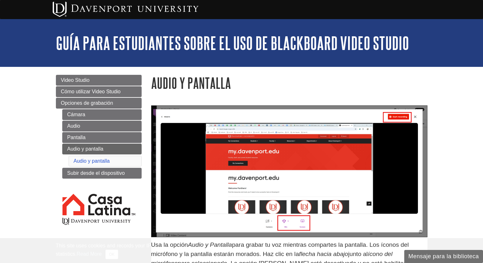  What do you see at coordinates (233, 43) in the screenshot?
I see `a: Guía para estudiantes sobre el uso de Blackboard Video Studio` at bounding box center [233, 43].